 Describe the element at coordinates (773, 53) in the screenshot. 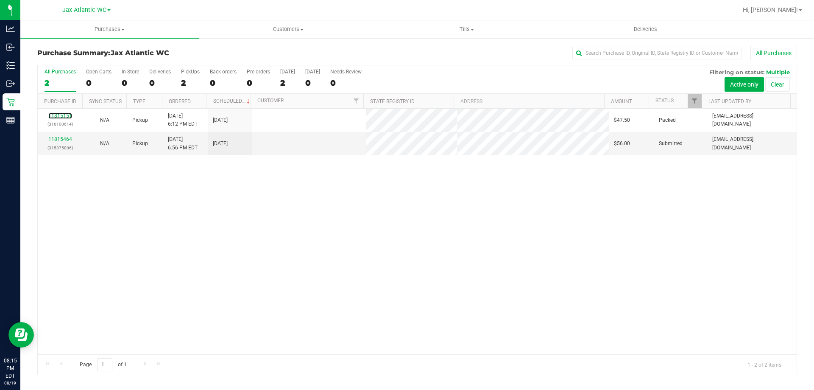

I see `button: All Purchases` at that location.